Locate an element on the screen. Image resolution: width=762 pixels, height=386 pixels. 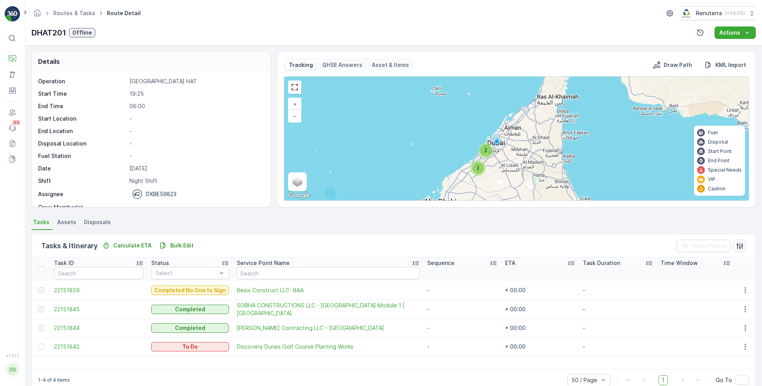
p: Start Location is located at coordinates (82, 119).